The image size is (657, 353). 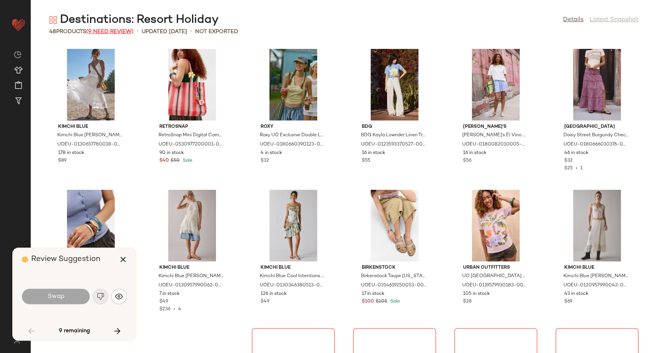 What do you see at coordinates (110, 32) in the screenshot?
I see `span: (9 Need Review)` at bounding box center [110, 32].